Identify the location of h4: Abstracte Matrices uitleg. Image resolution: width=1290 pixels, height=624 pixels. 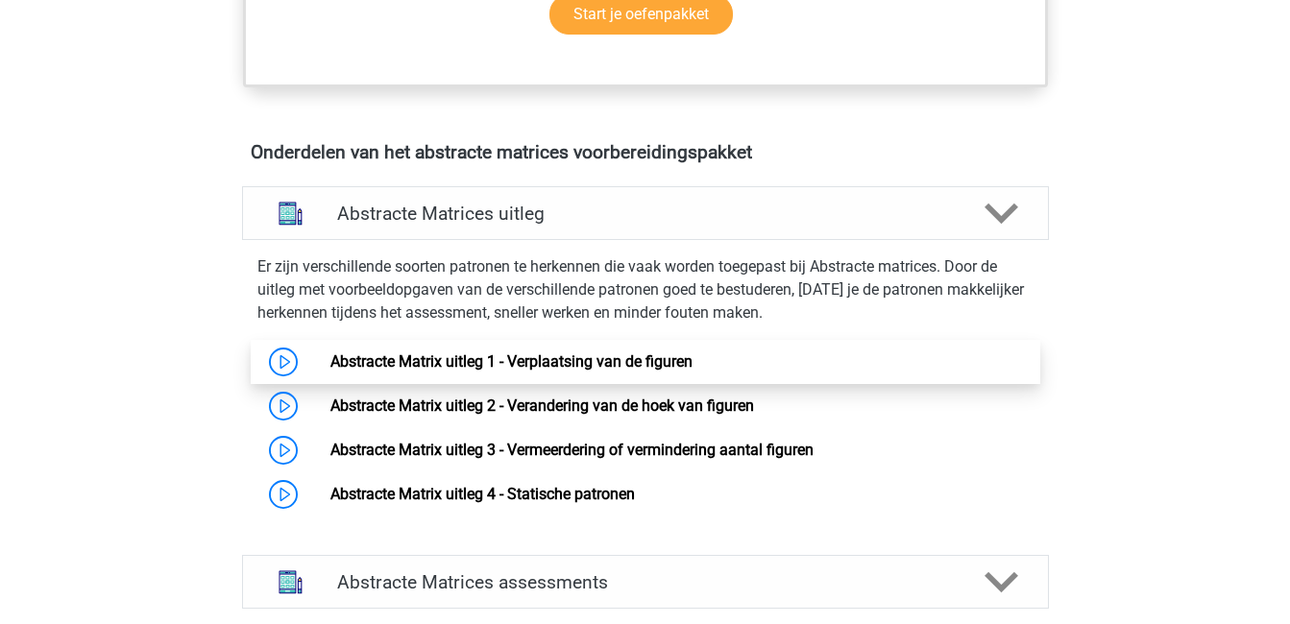
(646, 213).